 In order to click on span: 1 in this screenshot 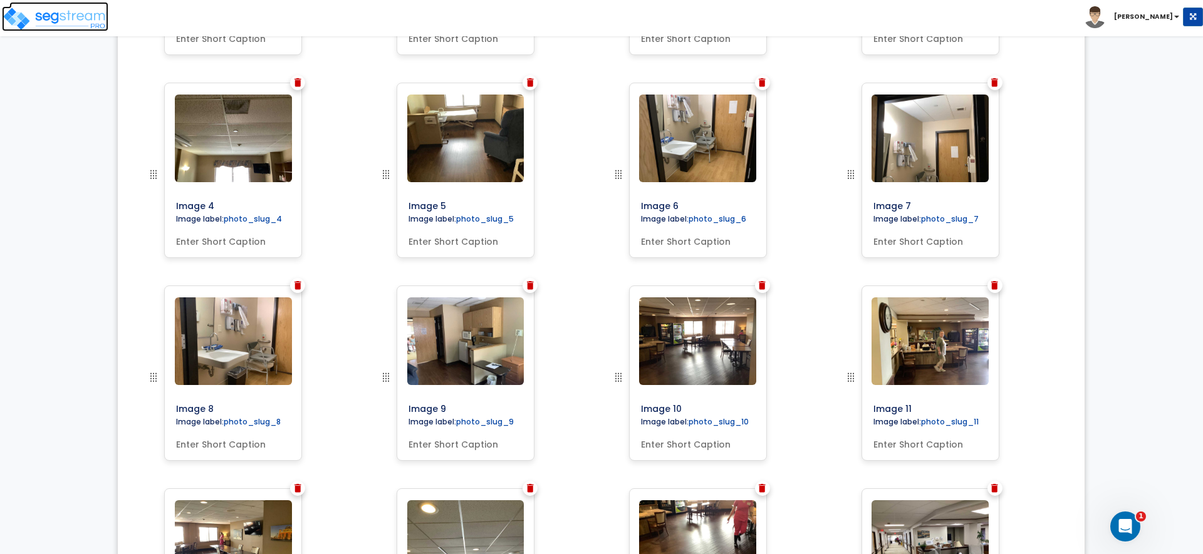, I will do `click(1141, 517)`.